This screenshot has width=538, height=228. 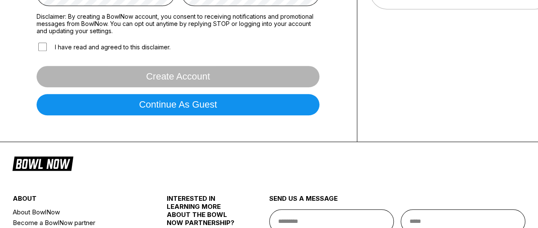 I want to click on input: I have read and agreed to this disclaimer., so click(x=42, y=47).